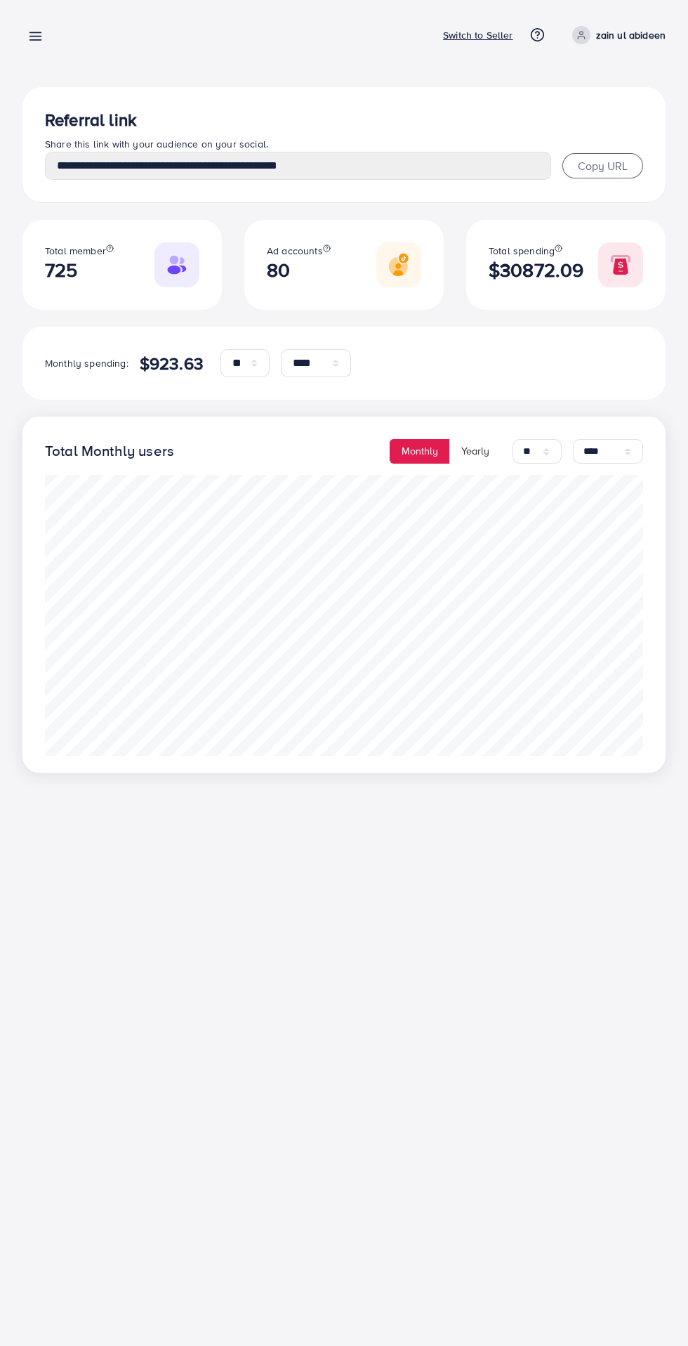 The image size is (688, 1346). I want to click on p: Switch to Seller, so click(478, 35).